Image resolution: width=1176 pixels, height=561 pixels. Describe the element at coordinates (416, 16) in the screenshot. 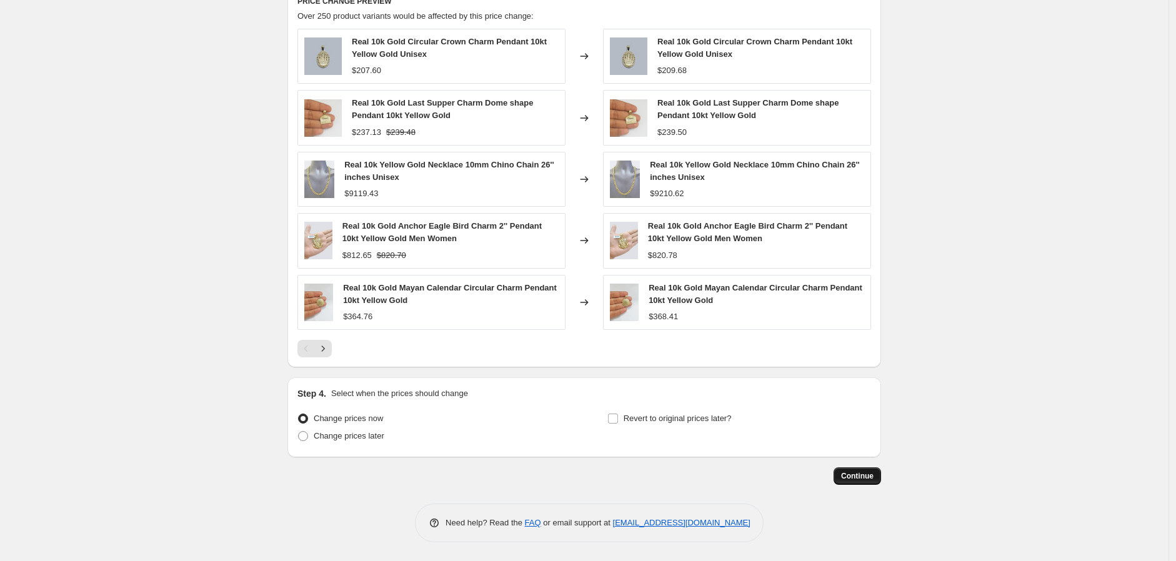

I see `span: Over 250 product variants would be affected by this price change:` at that location.